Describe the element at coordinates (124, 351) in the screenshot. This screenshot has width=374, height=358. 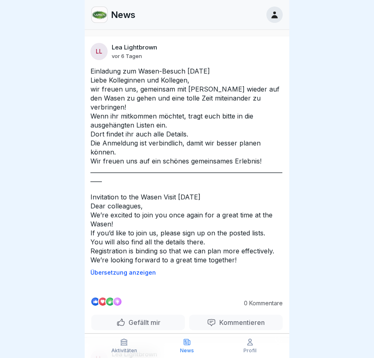
I see `p: Aktivitäten` at that location.